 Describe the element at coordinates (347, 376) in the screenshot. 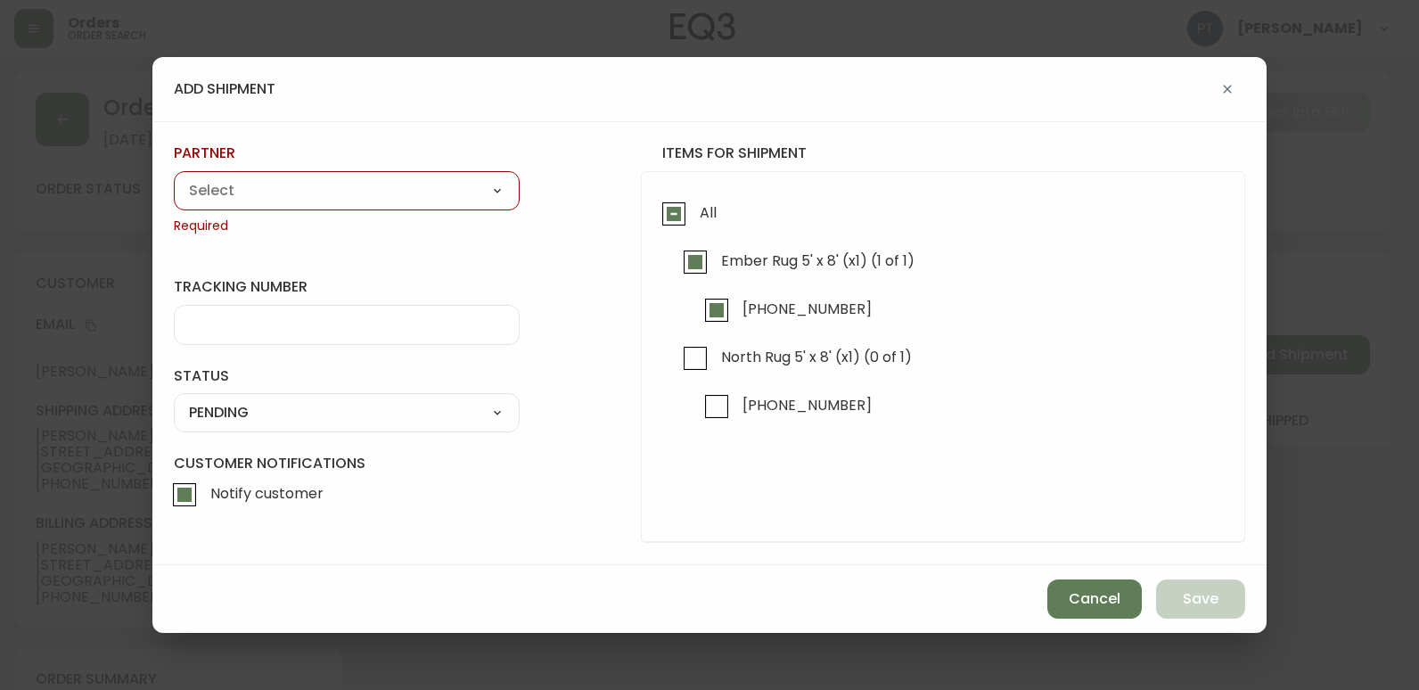

I see `label: status` at that location.